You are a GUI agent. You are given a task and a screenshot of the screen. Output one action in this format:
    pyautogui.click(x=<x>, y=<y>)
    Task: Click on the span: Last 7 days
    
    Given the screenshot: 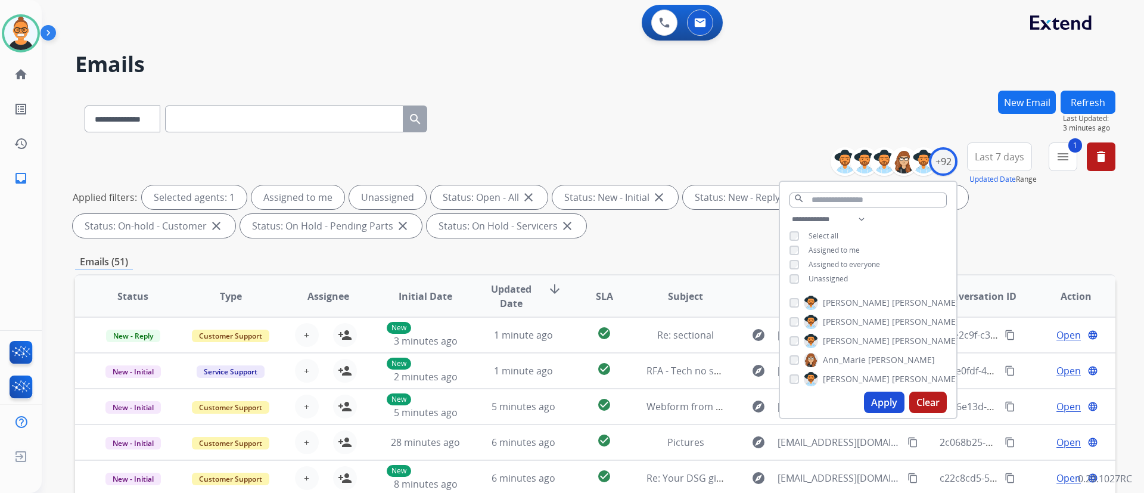 What is the action you would take?
    pyautogui.click(x=999, y=157)
    